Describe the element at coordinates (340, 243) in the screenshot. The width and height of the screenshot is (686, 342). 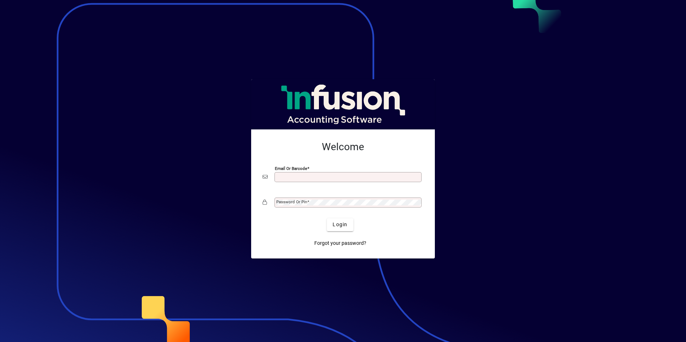
I see `a: Forgot your password?` at that location.